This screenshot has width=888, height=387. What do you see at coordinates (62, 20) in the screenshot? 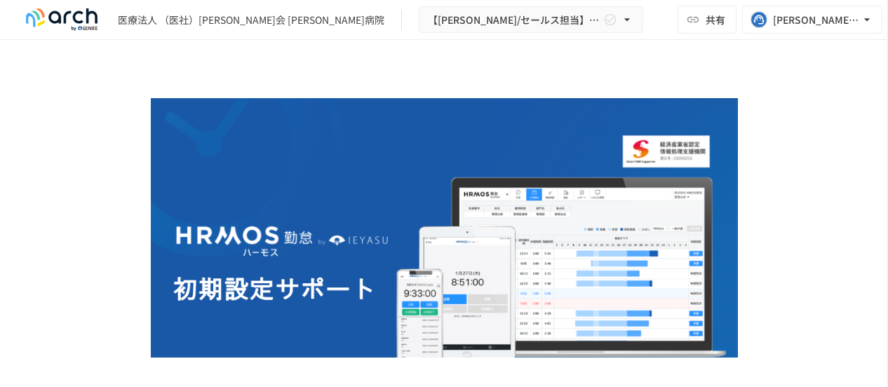
I see `img: logo-default@2x-9cf2c760.svg` at bounding box center [62, 20].